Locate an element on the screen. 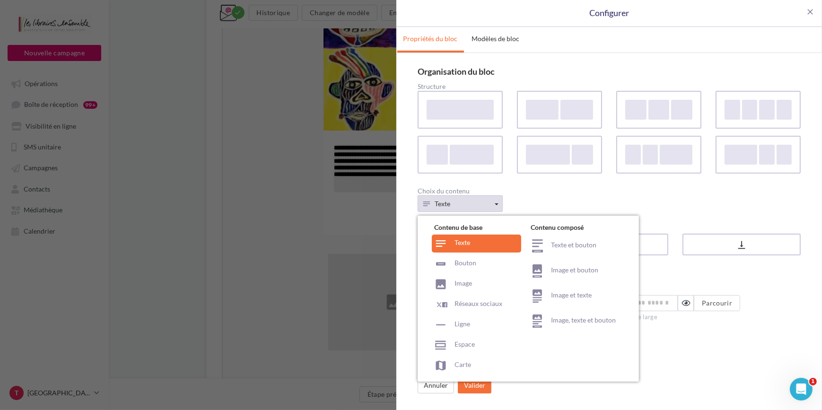 Image resolution: width=822 pixels, height=410 pixels. div: Ligne is located at coordinates (476, 325).